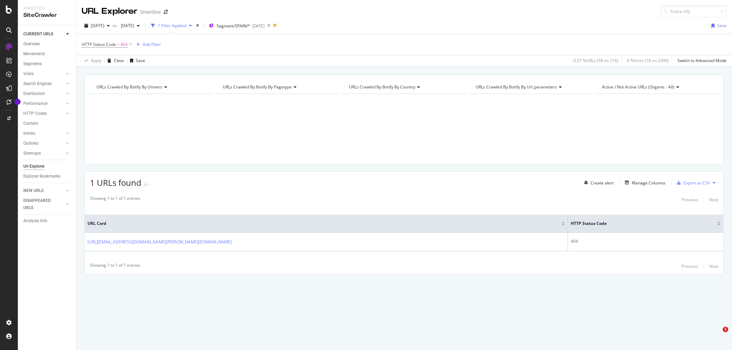 Image resolution: width=732 pixels, height=350 pixels. Describe the element at coordinates (44, 204) in the screenshot. I see `a: DISAPPEARED URLS` at that location.